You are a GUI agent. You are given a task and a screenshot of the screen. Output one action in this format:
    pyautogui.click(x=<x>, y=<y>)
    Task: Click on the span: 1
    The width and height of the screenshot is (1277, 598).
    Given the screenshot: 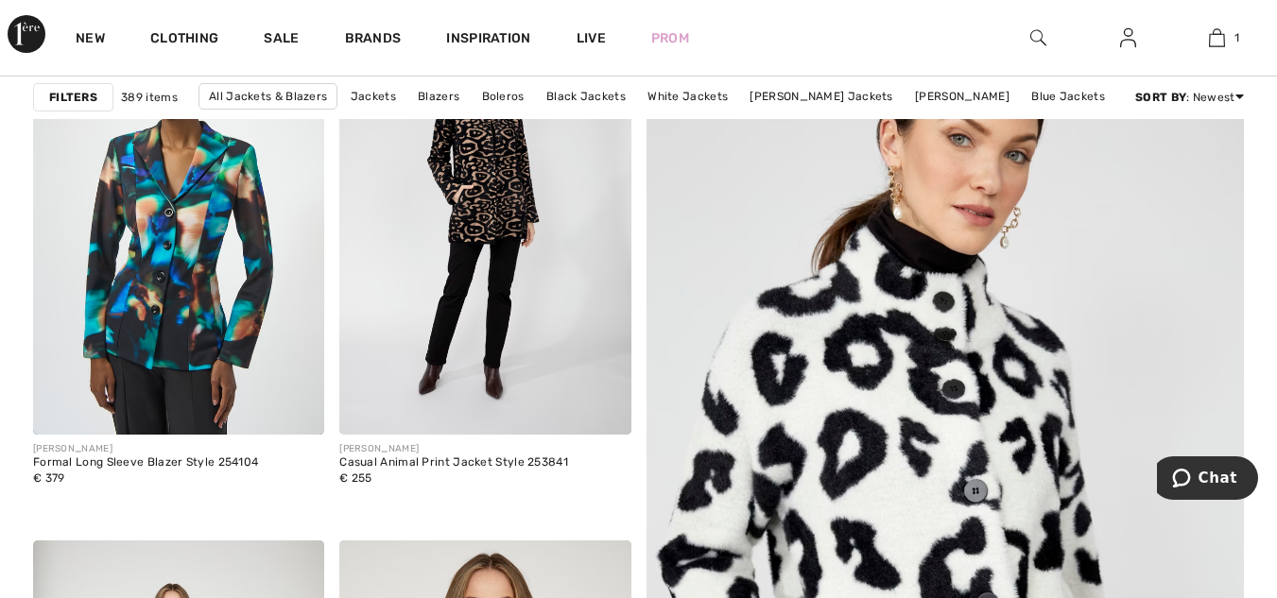 What is the action you would take?
    pyautogui.click(x=1236, y=38)
    